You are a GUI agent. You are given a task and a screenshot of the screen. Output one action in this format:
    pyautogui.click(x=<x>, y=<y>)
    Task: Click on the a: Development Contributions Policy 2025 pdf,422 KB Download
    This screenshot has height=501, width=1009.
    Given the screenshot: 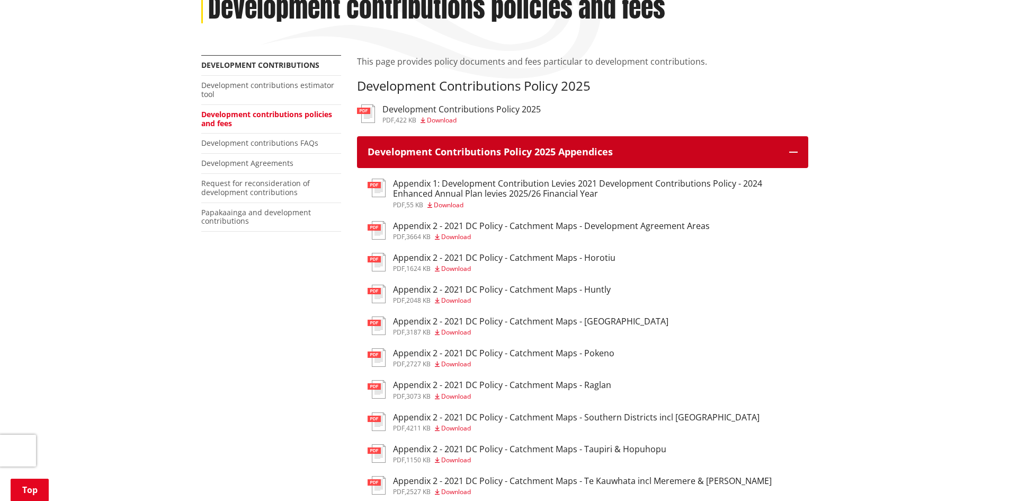 What is the action you would take?
    pyautogui.click(x=449, y=114)
    